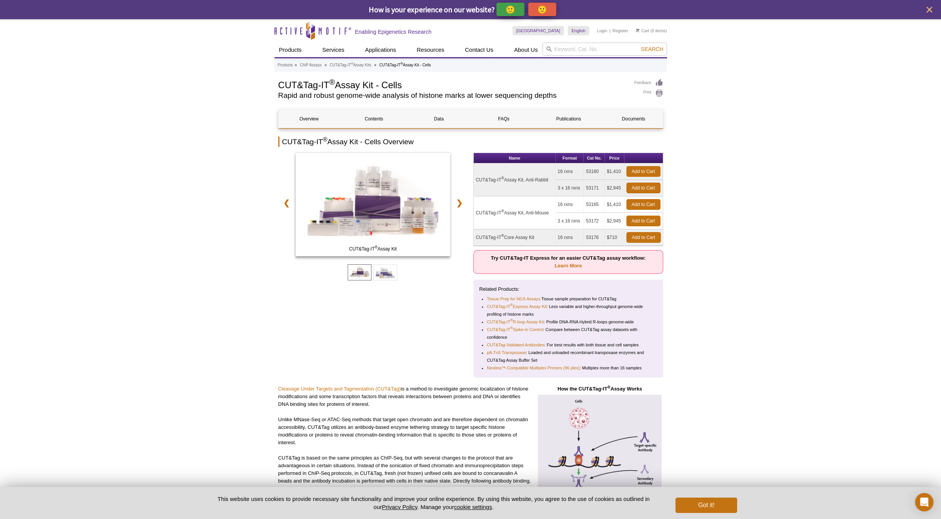  I want to click on th: Name, so click(515, 158).